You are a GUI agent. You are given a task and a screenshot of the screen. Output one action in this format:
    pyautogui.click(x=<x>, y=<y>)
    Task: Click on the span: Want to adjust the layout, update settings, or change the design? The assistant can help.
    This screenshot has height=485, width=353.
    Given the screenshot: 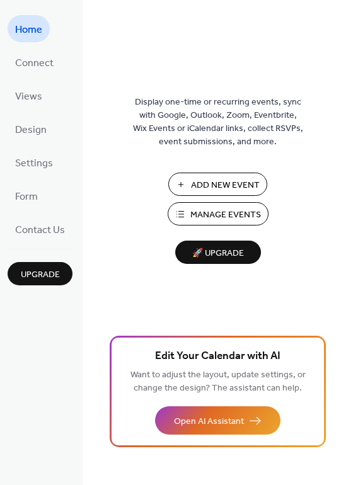 What is the action you would take?
    pyautogui.click(x=218, y=382)
    